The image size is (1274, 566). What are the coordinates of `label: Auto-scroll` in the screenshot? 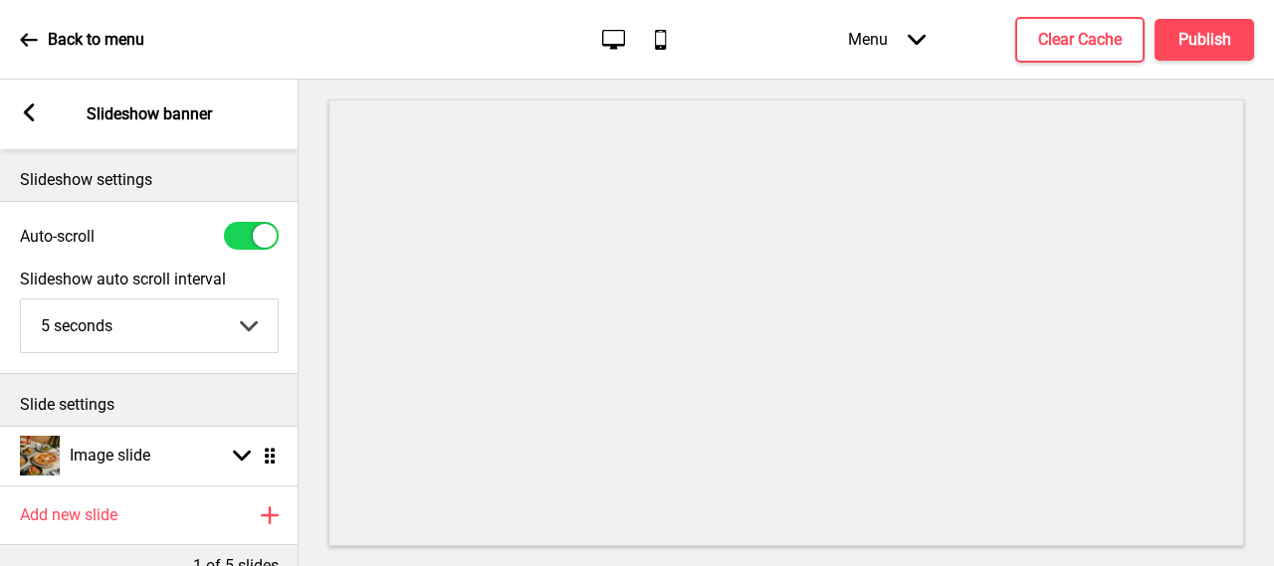 It's located at (57, 236).